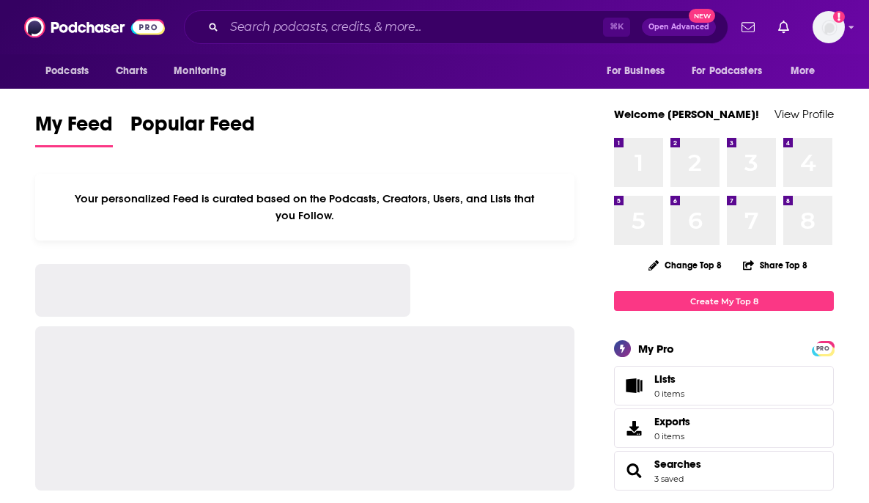  I want to click on span: Charts, so click(131, 71).